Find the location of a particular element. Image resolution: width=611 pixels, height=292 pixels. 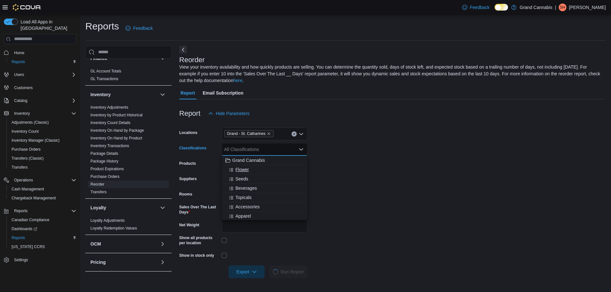

button: Home is located at coordinates (40, 53).